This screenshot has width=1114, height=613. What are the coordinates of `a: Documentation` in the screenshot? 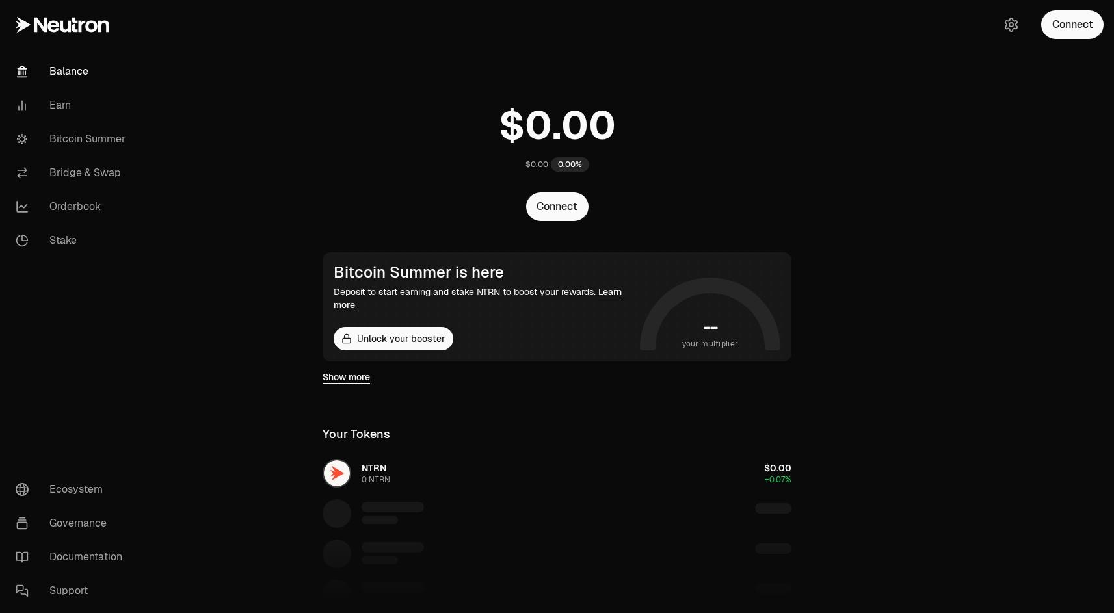 It's located at (73, 557).